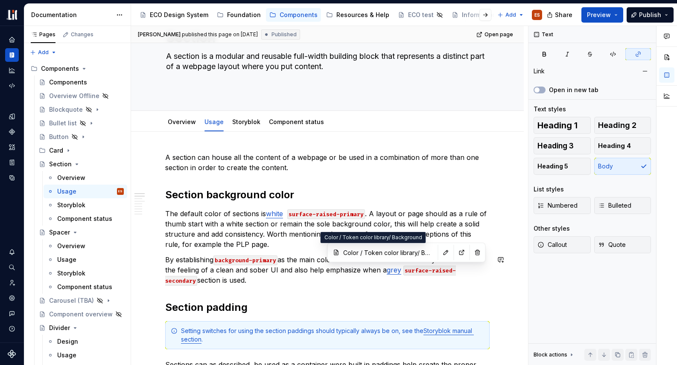  I want to click on div: Color / Token color library/ Background, so click(373, 238).